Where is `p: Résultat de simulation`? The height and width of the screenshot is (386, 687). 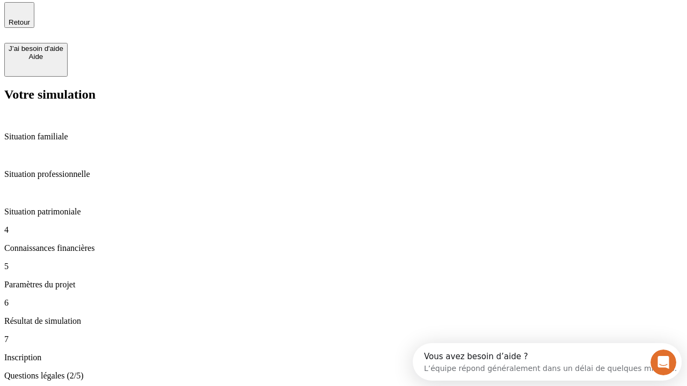
p: Résultat de simulation is located at coordinates (343, 321).